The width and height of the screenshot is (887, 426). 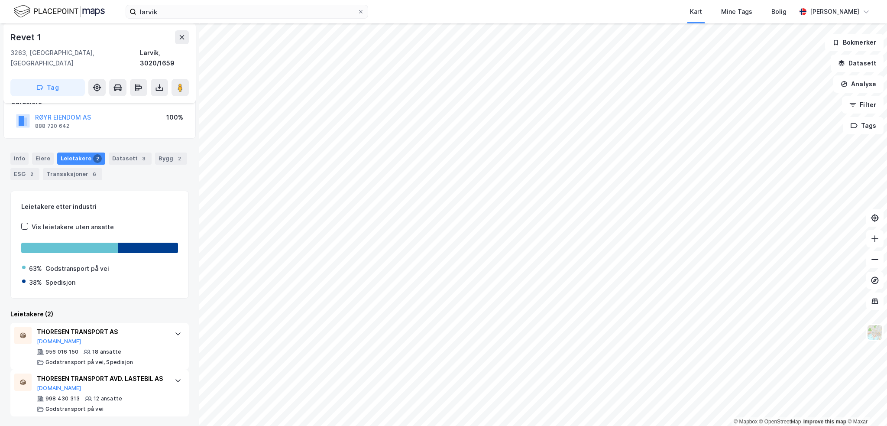 What do you see at coordinates (60, 282) in the screenshot?
I see `div: Spedisjon` at bounding box center [60, 282].